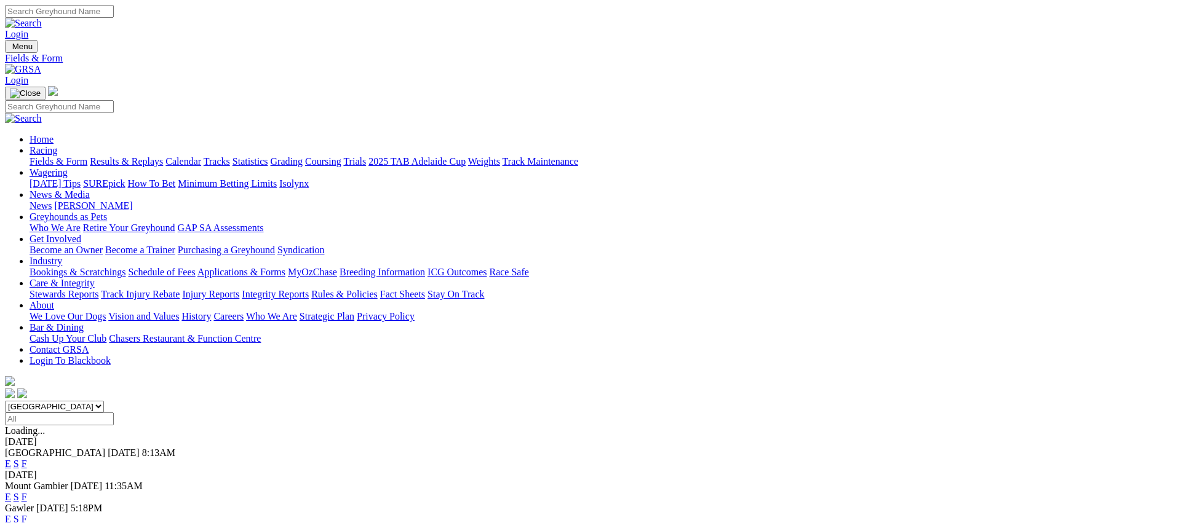 This screenshot has width=1181, height=523. I want to click on span: Loading..., so click(25, 430).